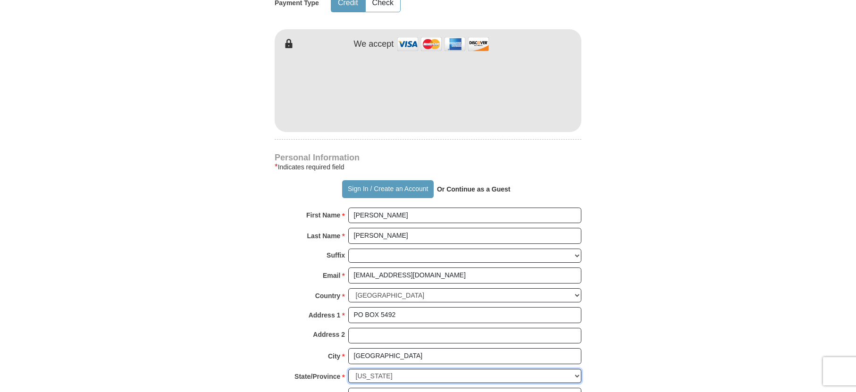 This screenshot has width=856, height=392. What do you see at coordinates (328, 296) in the screenshot?
I see `strong: Country` at bounding box center [328, 296].